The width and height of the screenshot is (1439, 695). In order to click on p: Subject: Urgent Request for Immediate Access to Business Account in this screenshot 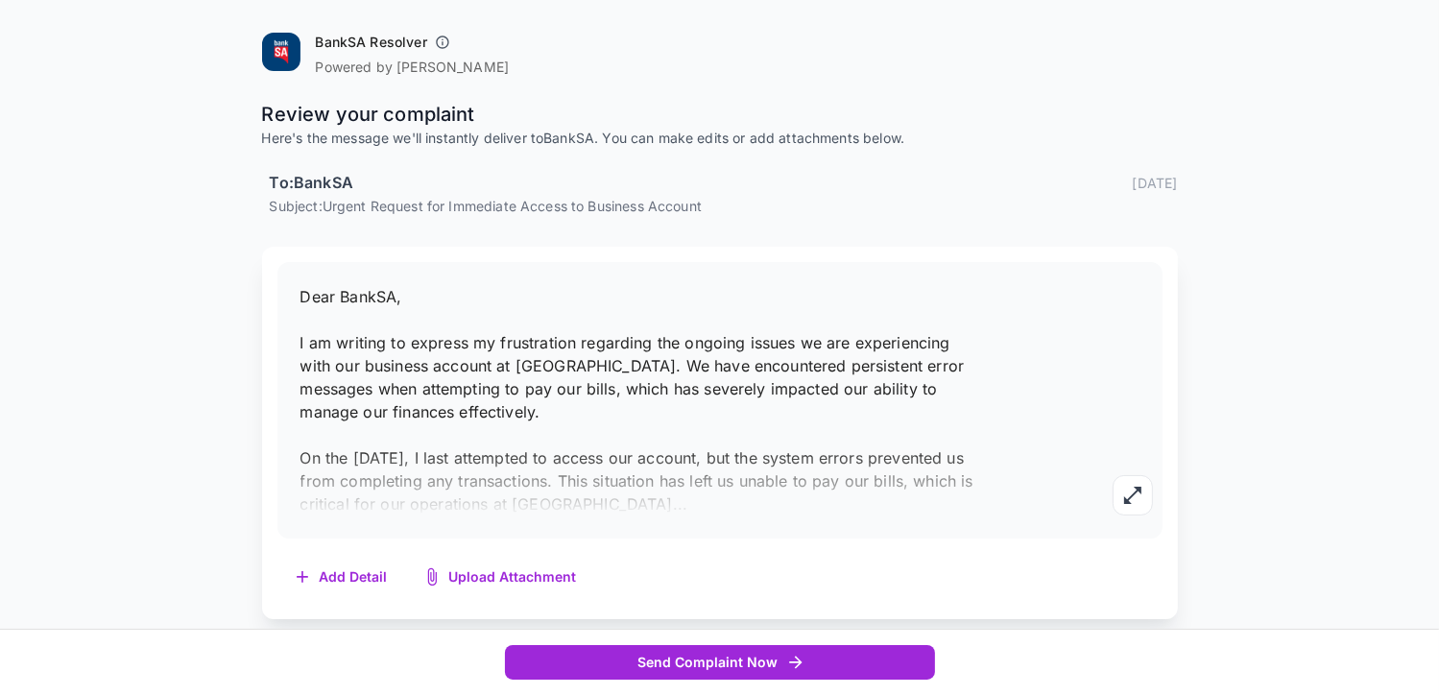, I will do `click(724, 205)`.